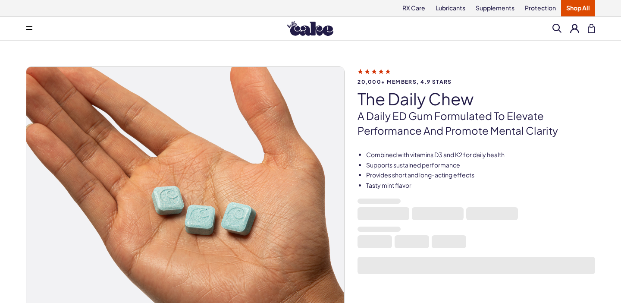 The width and height of the screenshot is (621, 303). I want to click on li: Combined with vitamins D3 and K2 for daily health, so click(480, 155).